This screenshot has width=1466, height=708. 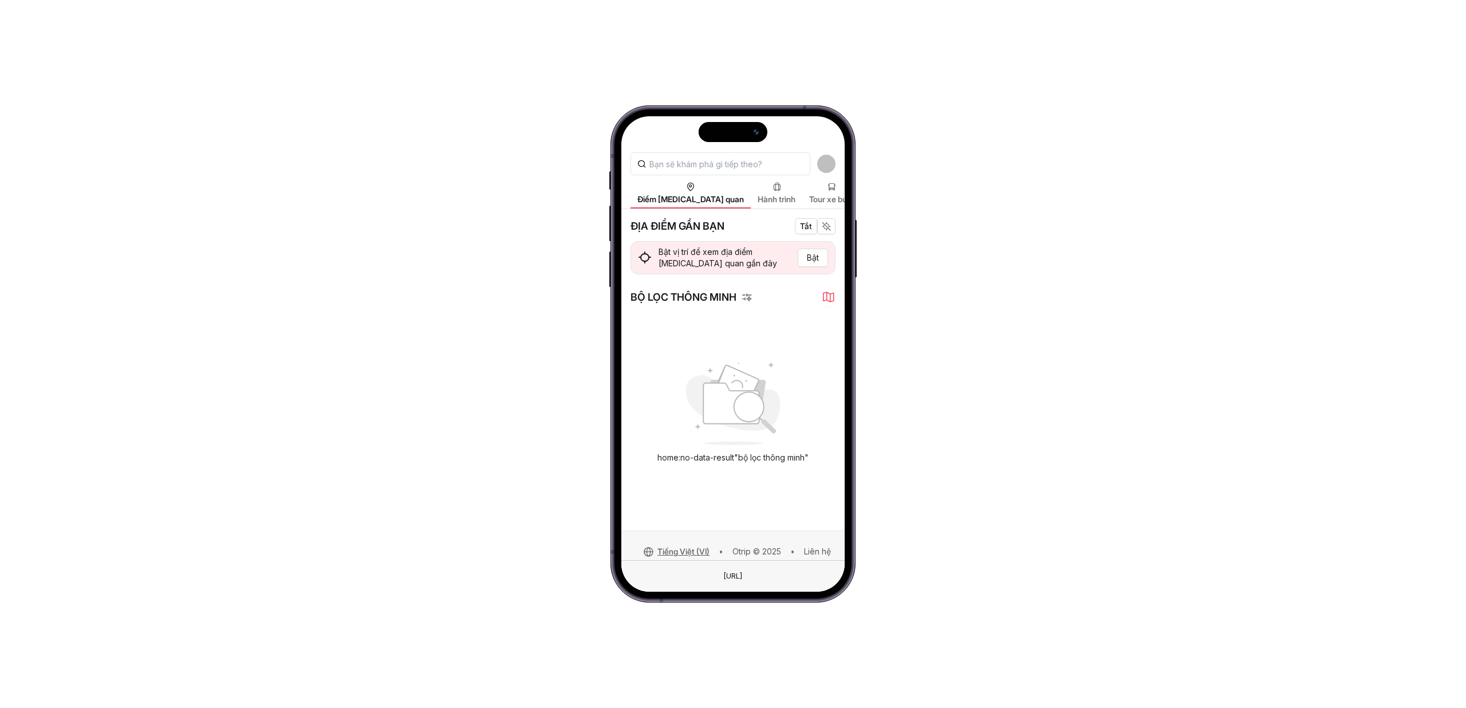 I want to click on button: Otrip © 2025, so click(x=756, y=551).